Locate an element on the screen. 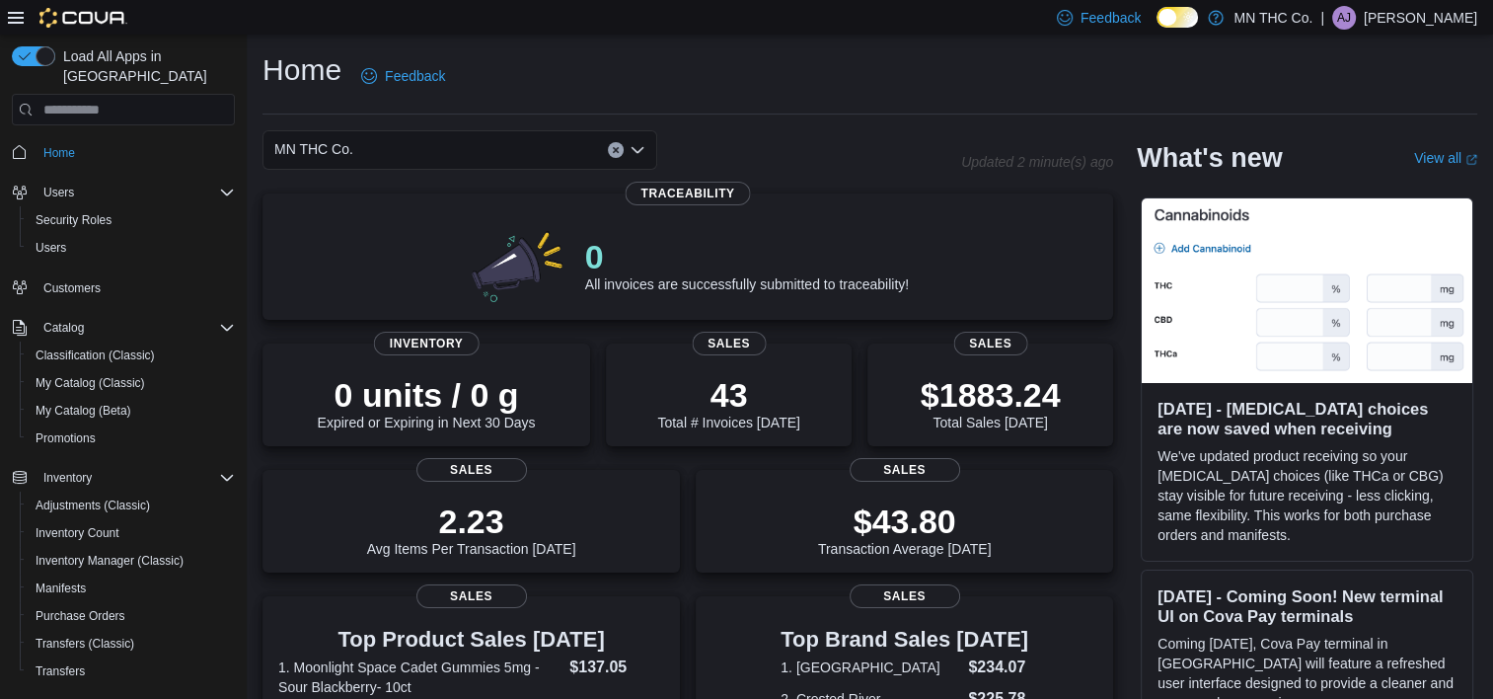  button: Home is located at coordinates (123, 151).